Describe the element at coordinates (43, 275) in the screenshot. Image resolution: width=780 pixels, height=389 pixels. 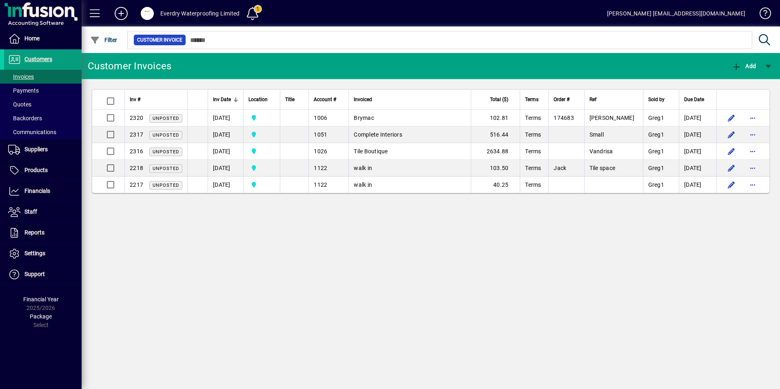
I see `a: Support` at that location.